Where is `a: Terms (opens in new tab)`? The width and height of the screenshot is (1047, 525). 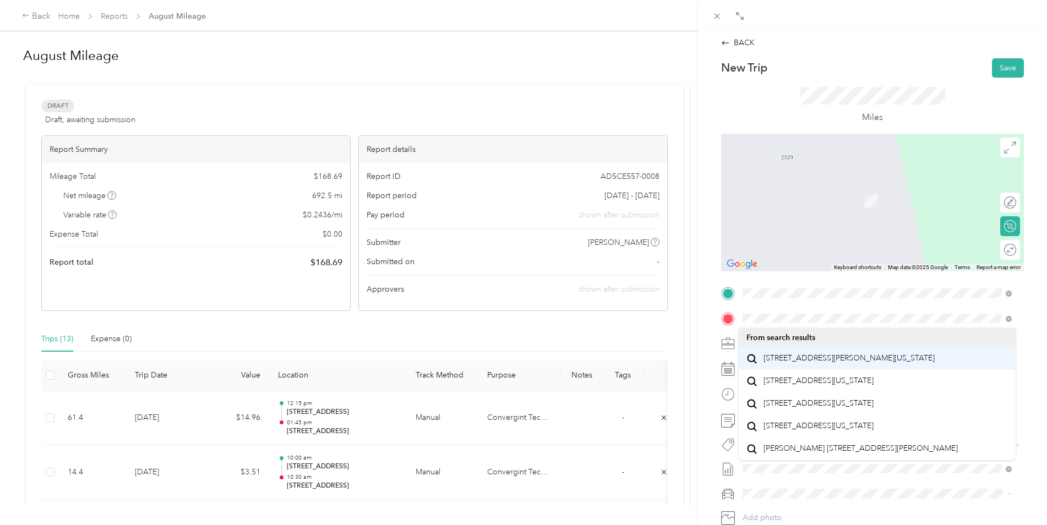 a: Terms (opens in new tab) is located at coordinates (962, 267).